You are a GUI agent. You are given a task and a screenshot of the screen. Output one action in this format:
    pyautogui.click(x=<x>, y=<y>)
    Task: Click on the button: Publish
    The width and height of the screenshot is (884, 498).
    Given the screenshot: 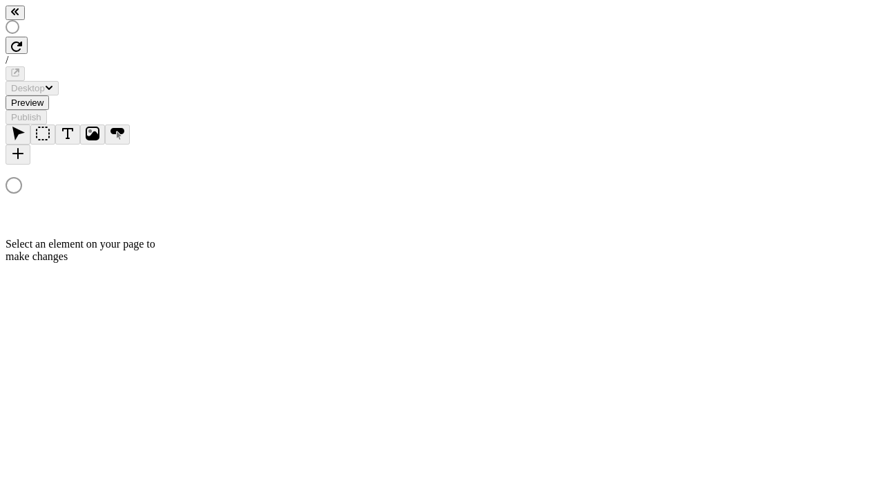 What is the action you would take?
    pyautogui.click(x=26, y=117)
    